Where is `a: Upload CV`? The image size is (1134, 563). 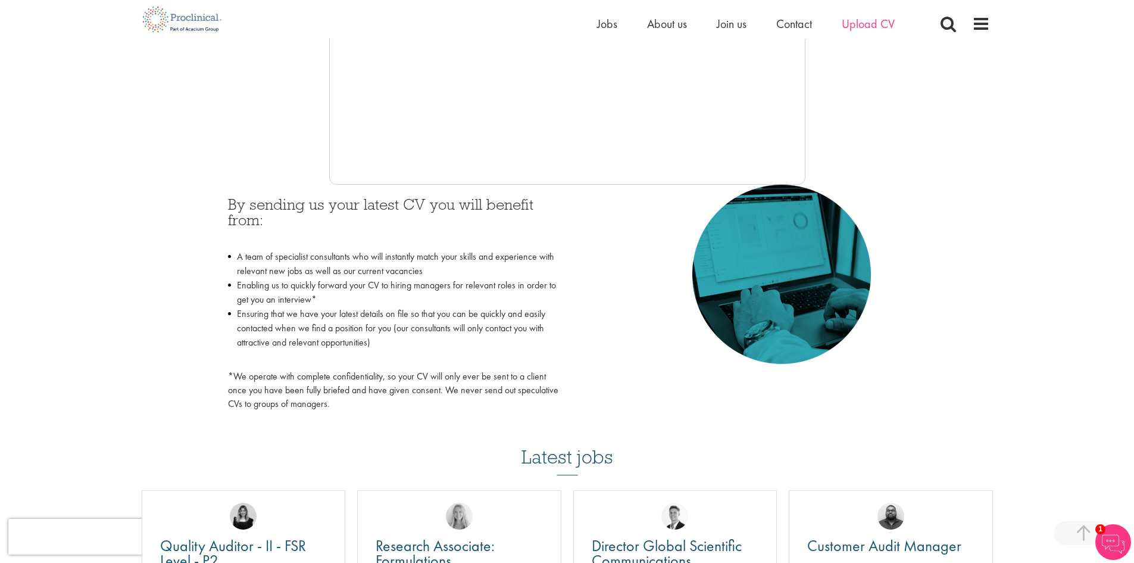
a: Upload CV is located at coordinates (868, 24).